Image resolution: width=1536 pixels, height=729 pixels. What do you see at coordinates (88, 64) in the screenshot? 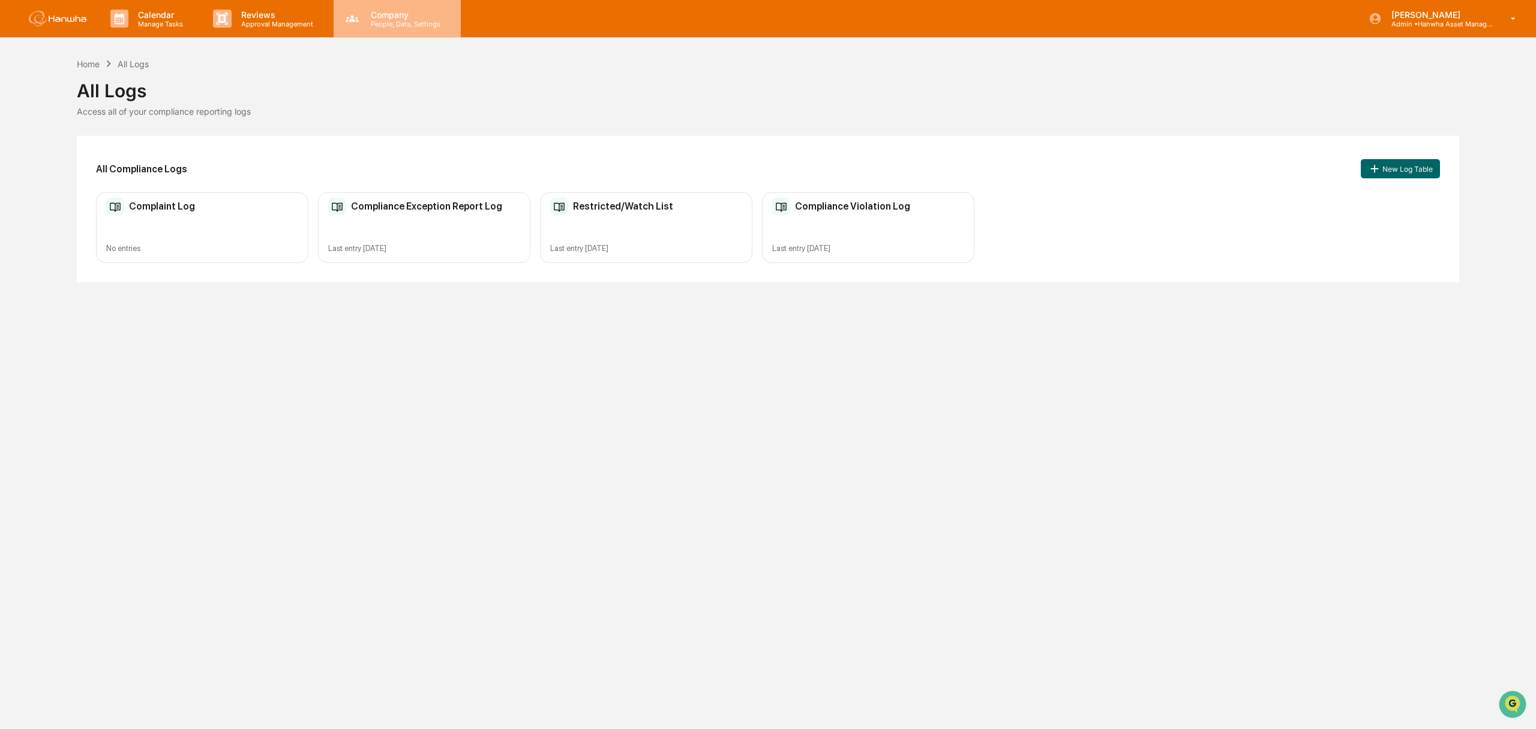
I see `div: Home` at bounding box center [88, 64].